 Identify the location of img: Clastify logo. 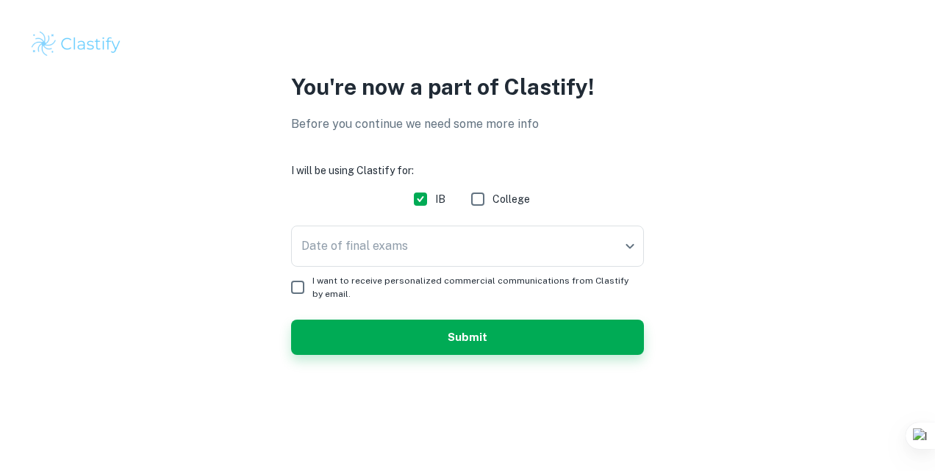
(76, 44).